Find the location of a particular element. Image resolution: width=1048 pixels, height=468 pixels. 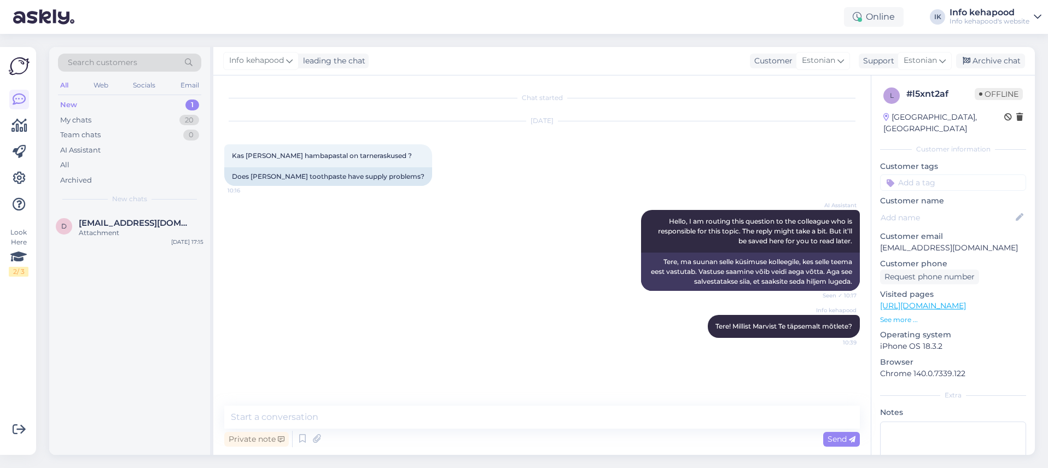

a: Info kehapoodInfo kehapood's website is located at coordinates (995, 17).